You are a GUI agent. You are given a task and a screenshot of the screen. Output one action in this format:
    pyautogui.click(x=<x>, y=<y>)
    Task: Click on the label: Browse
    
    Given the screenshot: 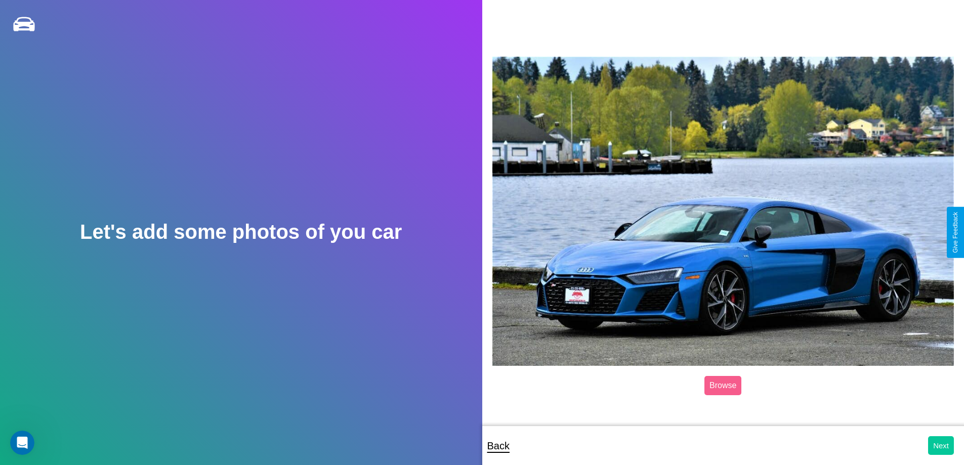 What is the action you would take?
    pyautogui.click(x=723, y=386)
    